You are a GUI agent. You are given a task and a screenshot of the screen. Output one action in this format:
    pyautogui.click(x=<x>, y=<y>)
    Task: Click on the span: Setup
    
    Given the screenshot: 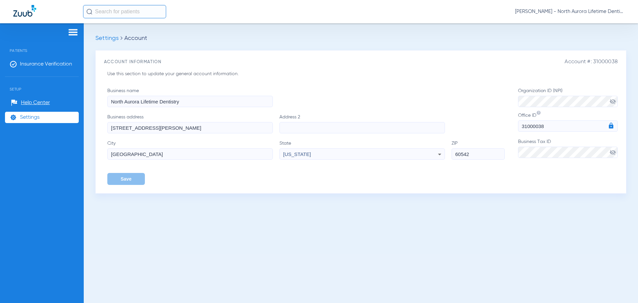 What is the action you would take?
    pyautogui.click(x=42, y=84)
    